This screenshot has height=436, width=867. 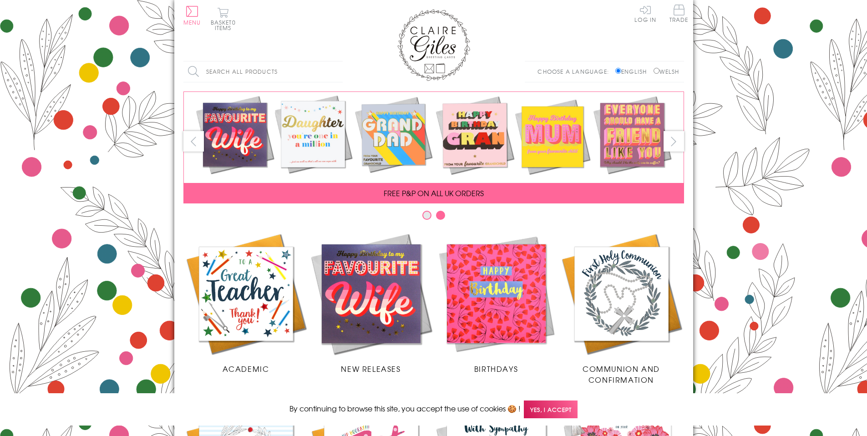 What do you see at coordinates (427, 215) in the screenshot?
I see `button: Carousel Page 1` at bounding box center [427, 215].